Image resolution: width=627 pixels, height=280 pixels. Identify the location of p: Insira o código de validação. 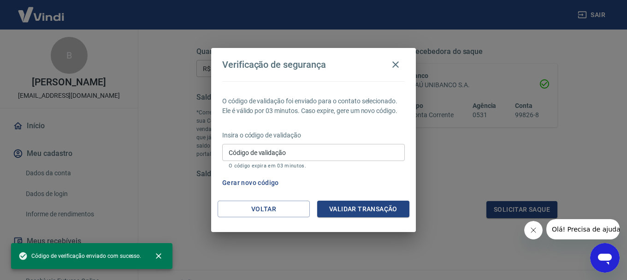
(313, 135).